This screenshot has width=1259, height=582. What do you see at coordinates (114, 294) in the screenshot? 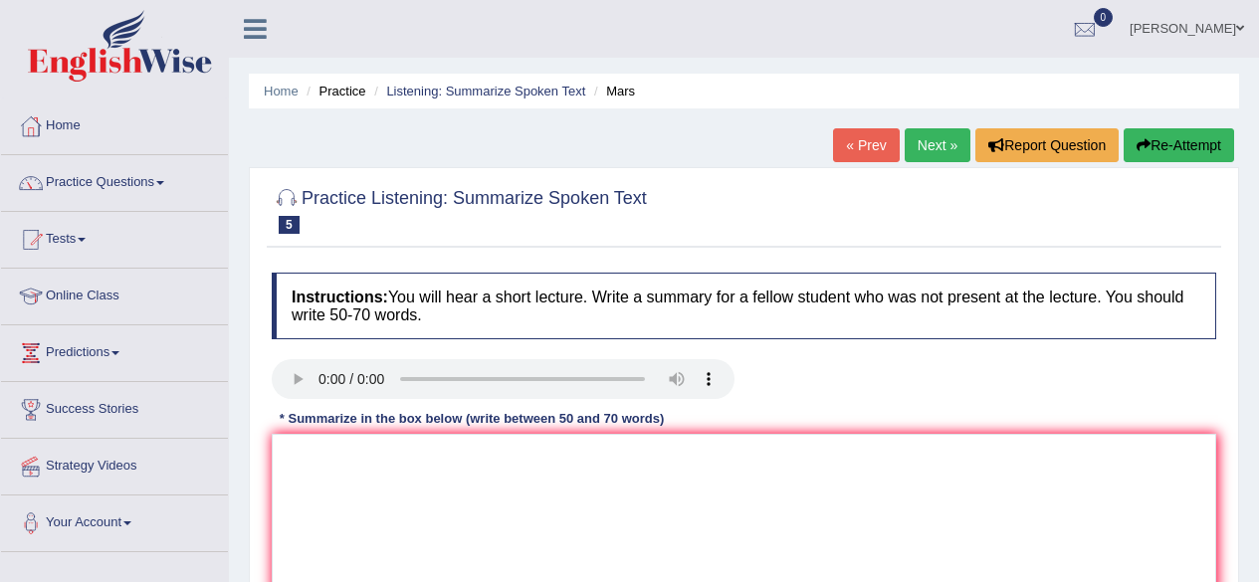
I see `a: Online Class` at bounding box center [114, 294].